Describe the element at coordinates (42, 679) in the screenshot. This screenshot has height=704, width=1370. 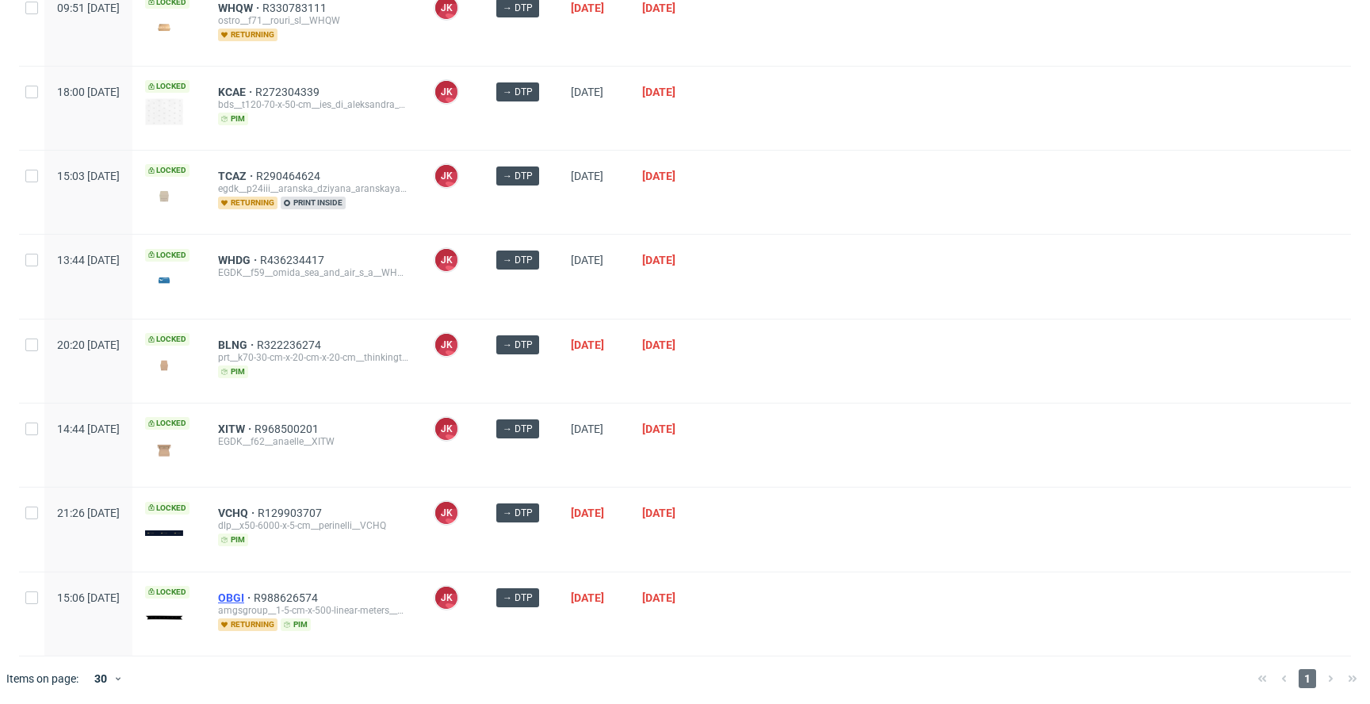
I see `span: Items on page:` at that location.